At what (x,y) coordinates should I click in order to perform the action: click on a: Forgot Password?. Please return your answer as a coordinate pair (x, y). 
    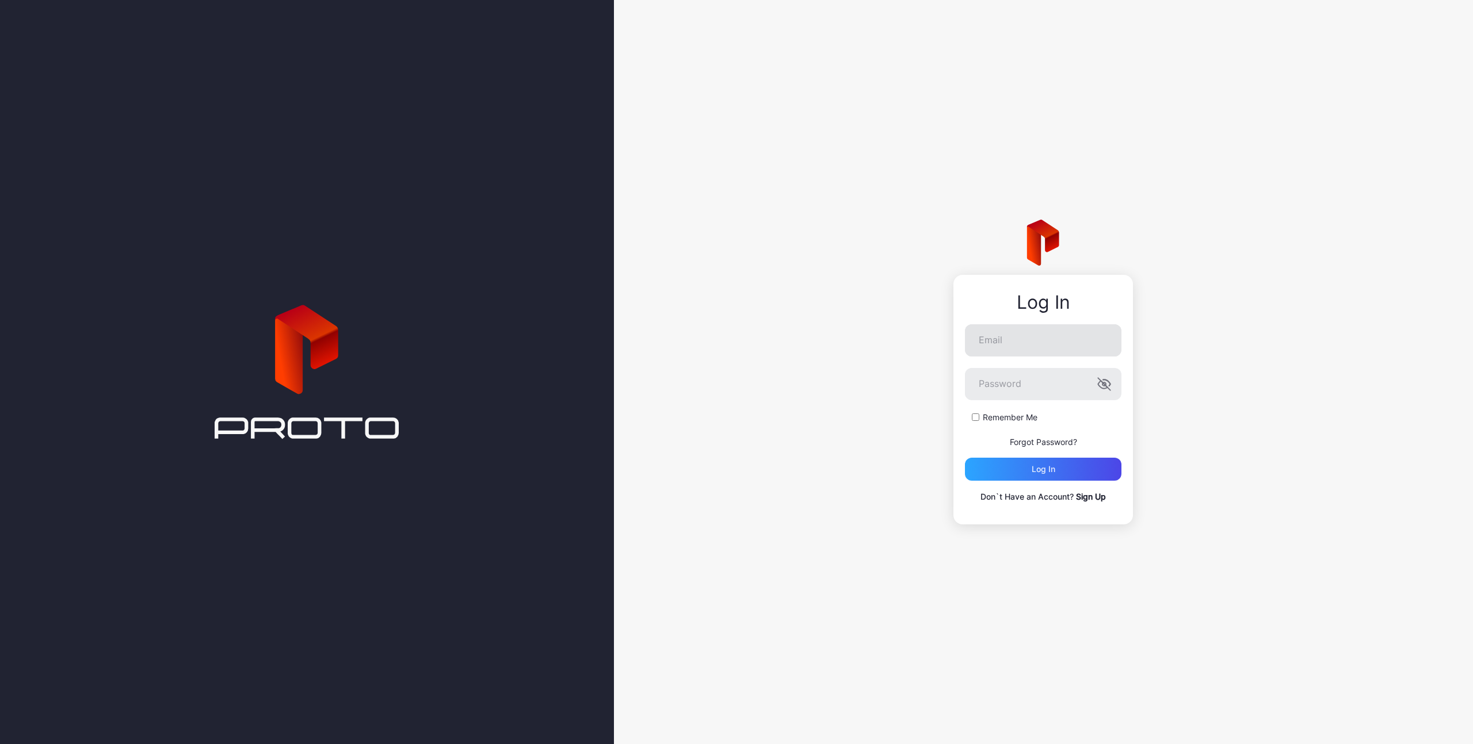
    Looking at the image, I should click on (1043, 442).